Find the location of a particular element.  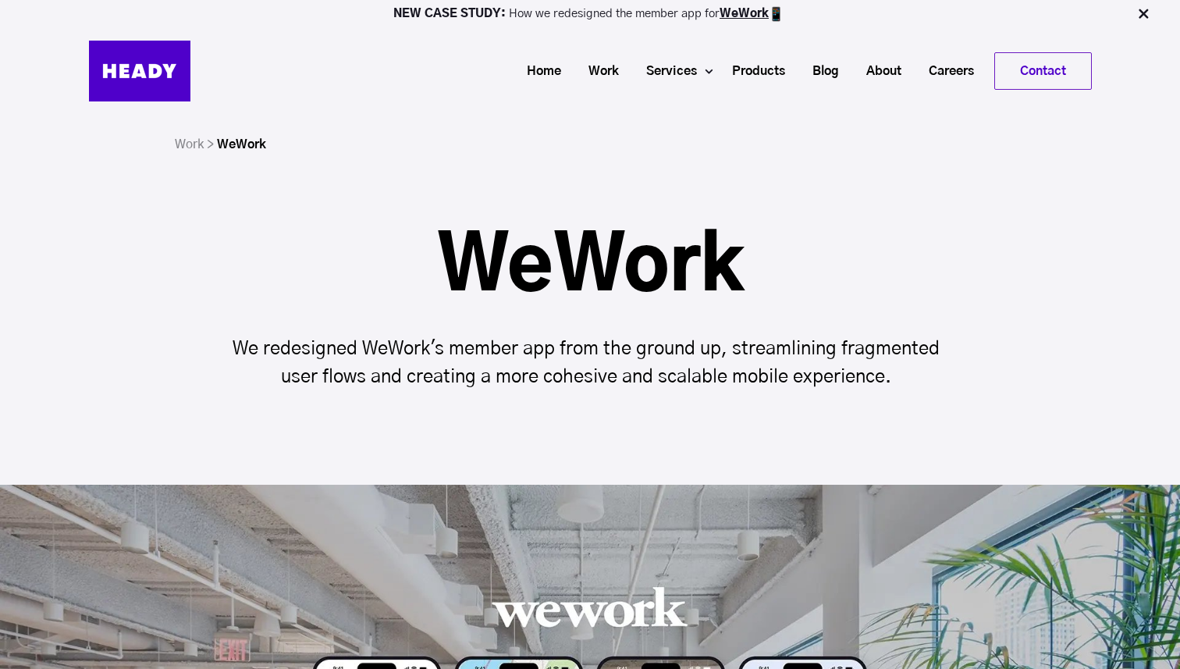

a: Contact is located at coordinates (1043, 71).